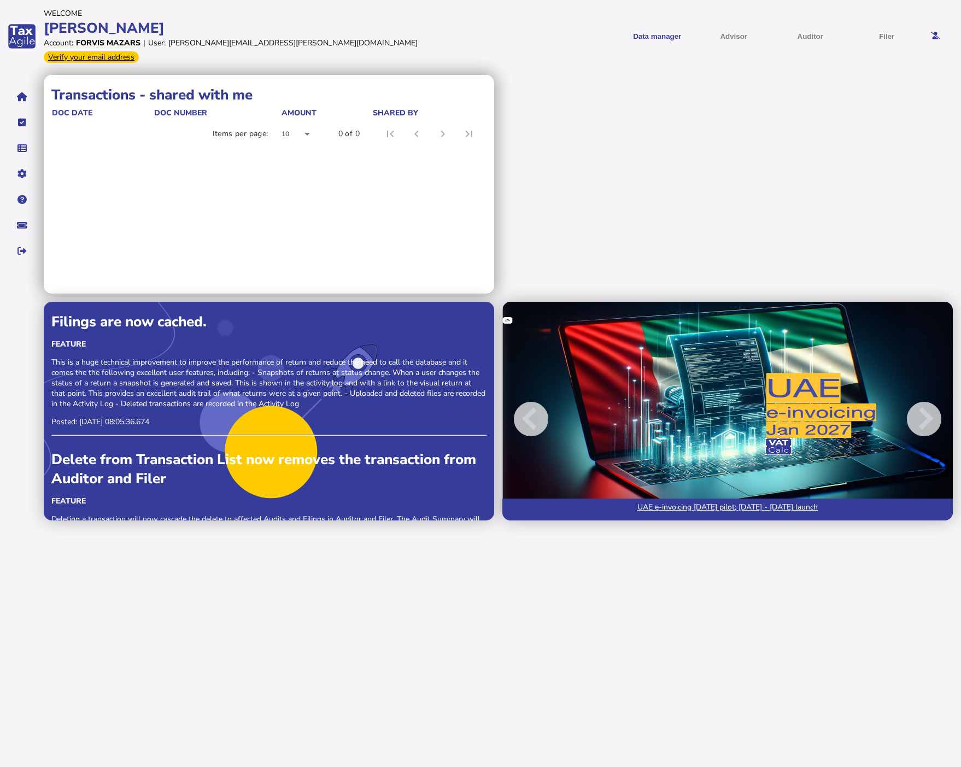 The image size is (961, 767). I want to click on button: Data manager, so click(22, 148).